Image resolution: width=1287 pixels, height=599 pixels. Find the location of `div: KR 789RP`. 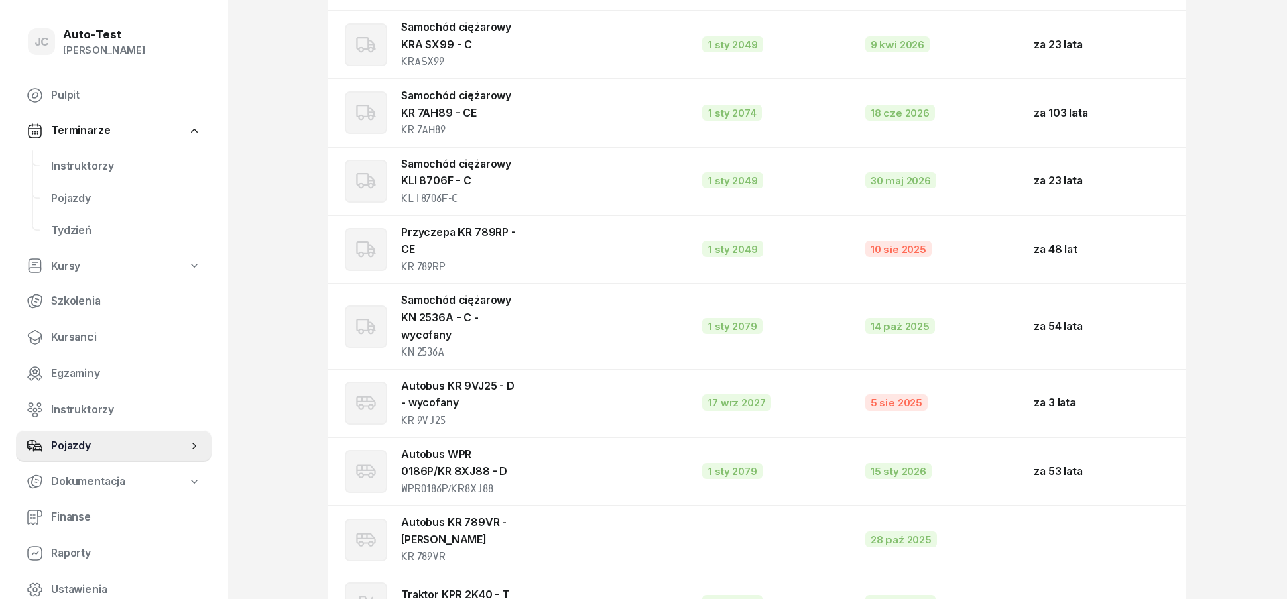

div: KR 789RP is located at coordinates (460, 267).